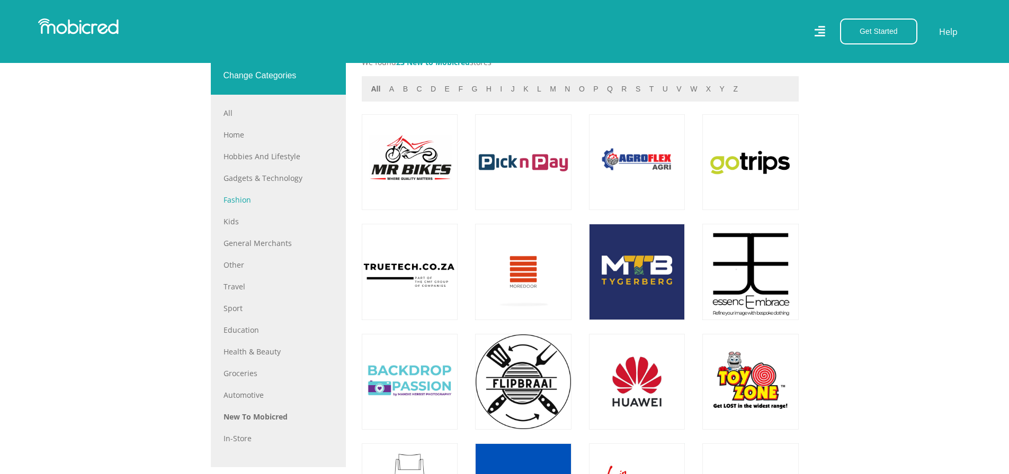  I want to click on a: Automotive, so click(278, 395).